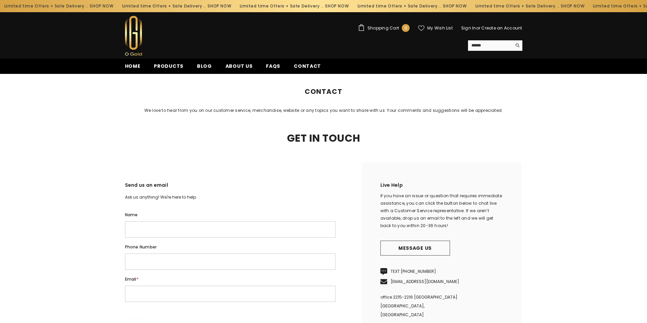  I want to click on summary: Search, so click(495, 45).